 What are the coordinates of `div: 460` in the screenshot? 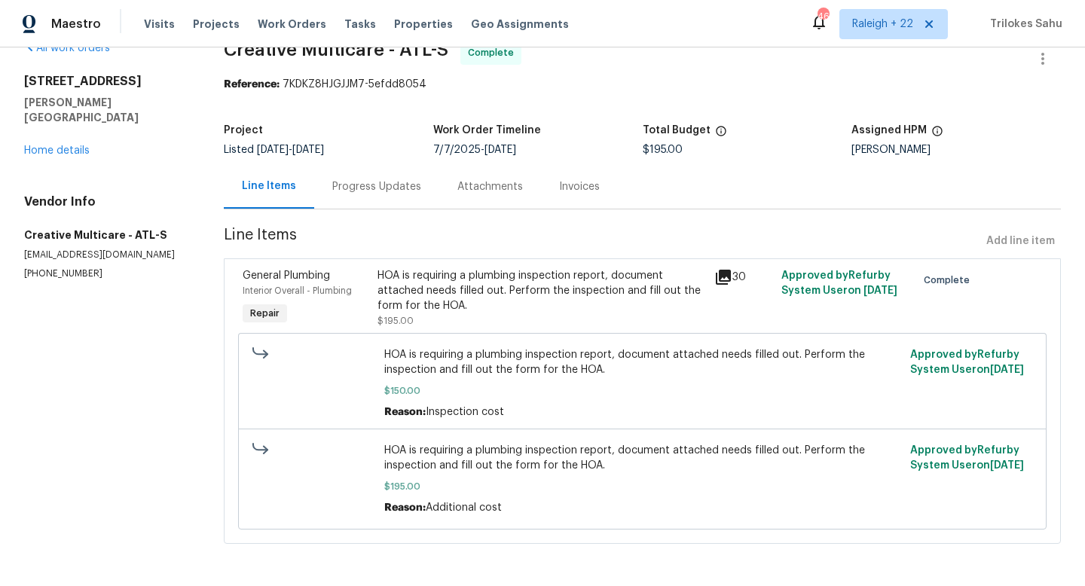 It's located at (823, 17).